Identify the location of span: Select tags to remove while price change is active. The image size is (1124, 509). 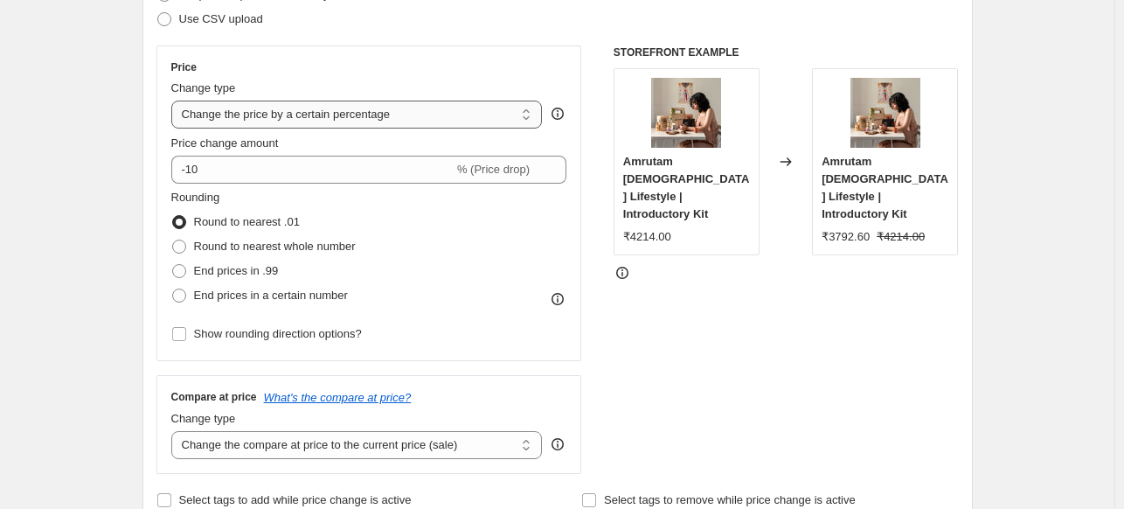
(730, 499).